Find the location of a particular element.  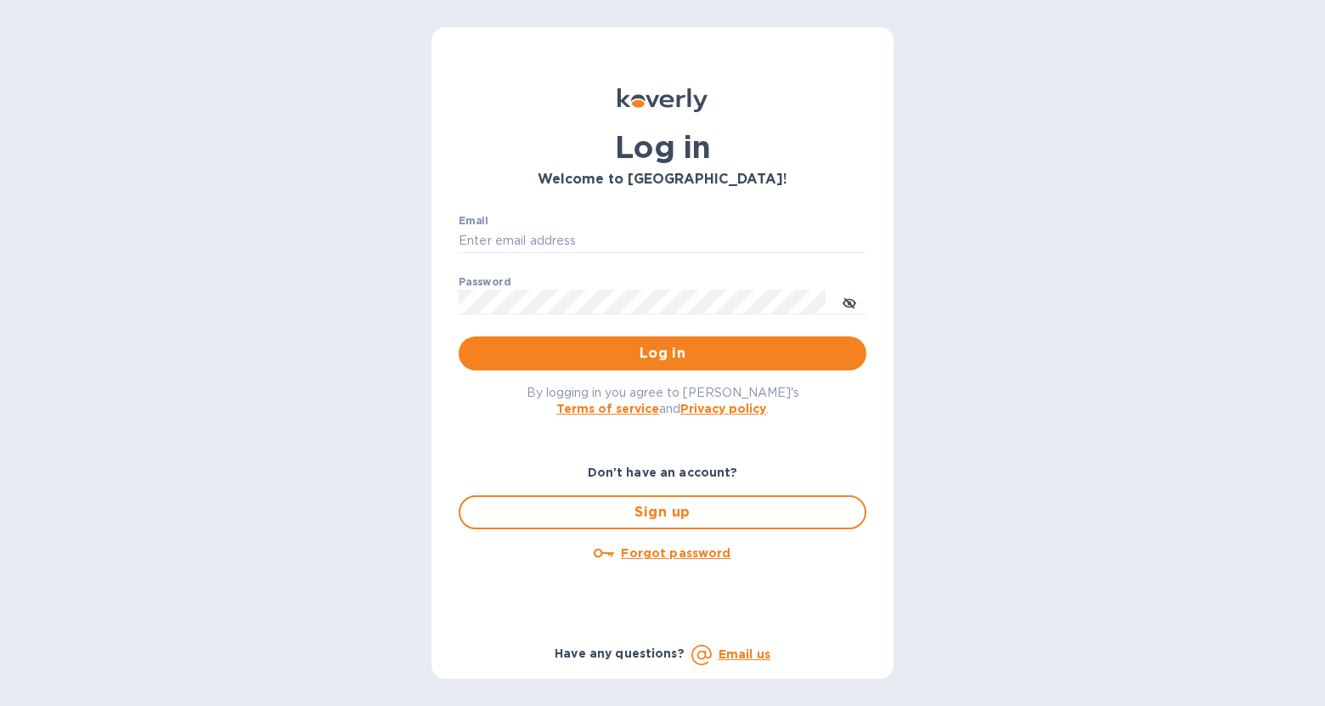

input: Enter email address is located at coordinates (663, 241).